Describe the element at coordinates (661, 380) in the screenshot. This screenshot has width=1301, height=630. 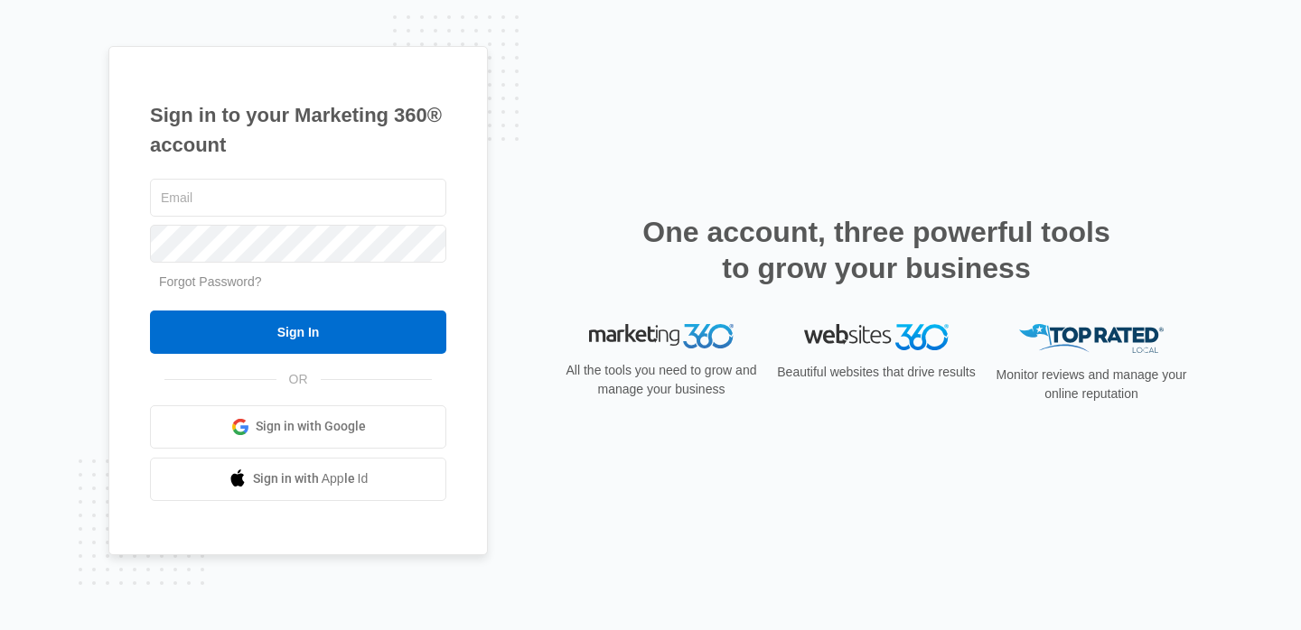
I see `p: All the tools you need to grow and manage your business` at that location.